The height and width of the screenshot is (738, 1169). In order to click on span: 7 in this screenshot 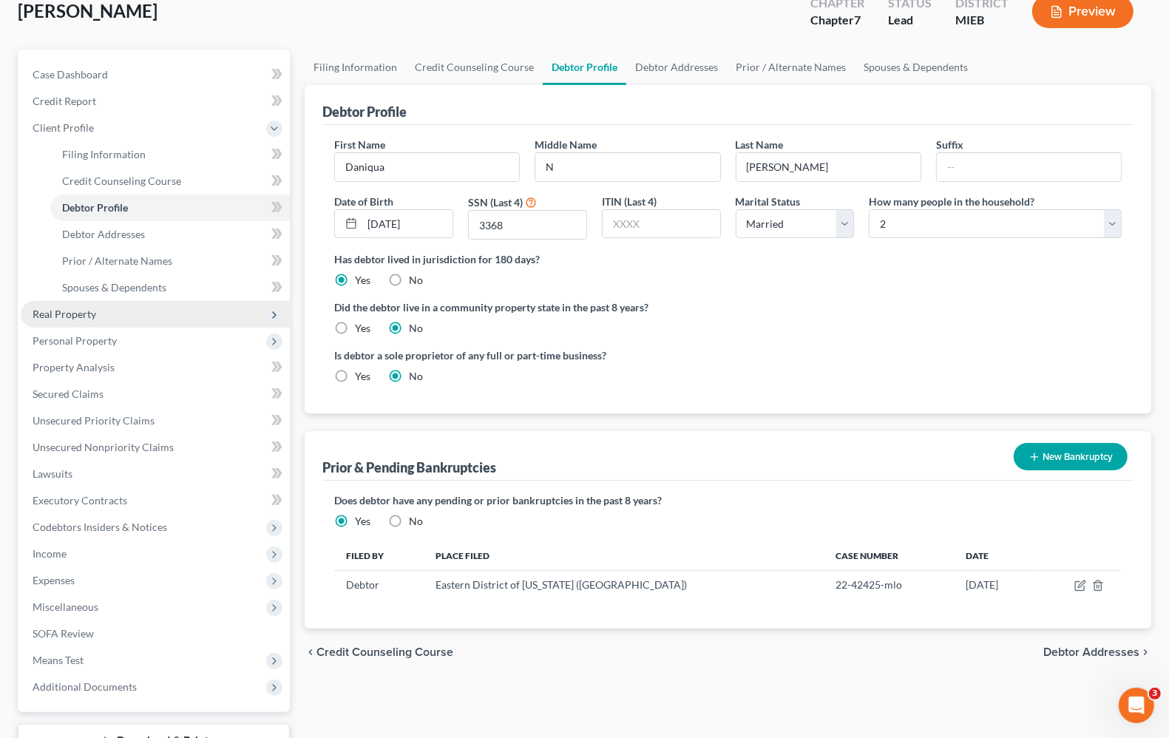, I will do `click(857, 19)`.